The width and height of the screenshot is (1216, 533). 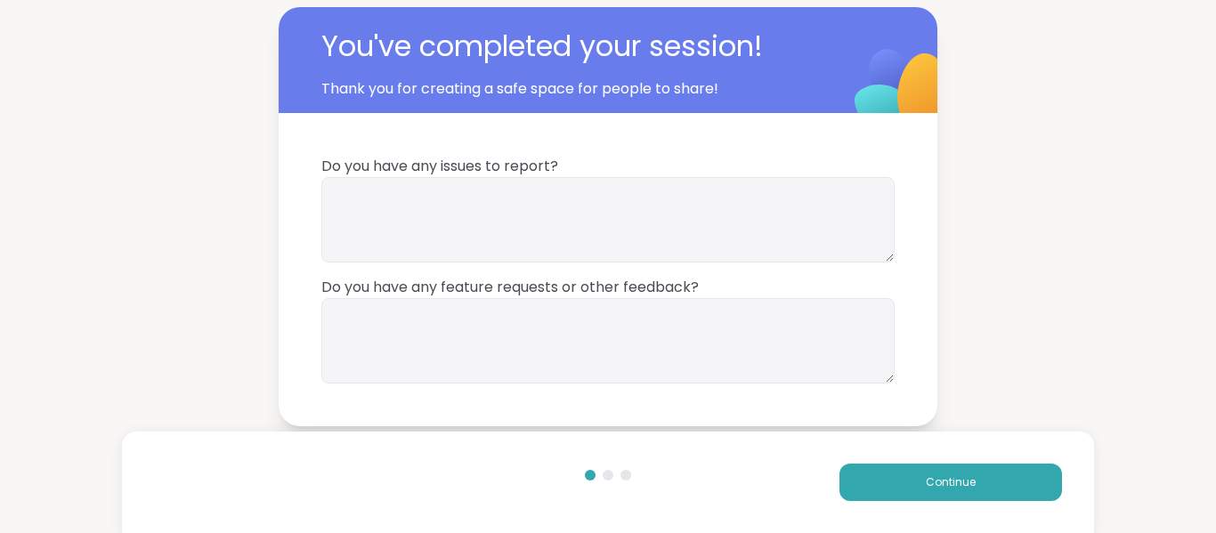 What do you see at coordinates (950, 482) in the screenshot?
I see `span: Continue` at bounding box center [950, 482].